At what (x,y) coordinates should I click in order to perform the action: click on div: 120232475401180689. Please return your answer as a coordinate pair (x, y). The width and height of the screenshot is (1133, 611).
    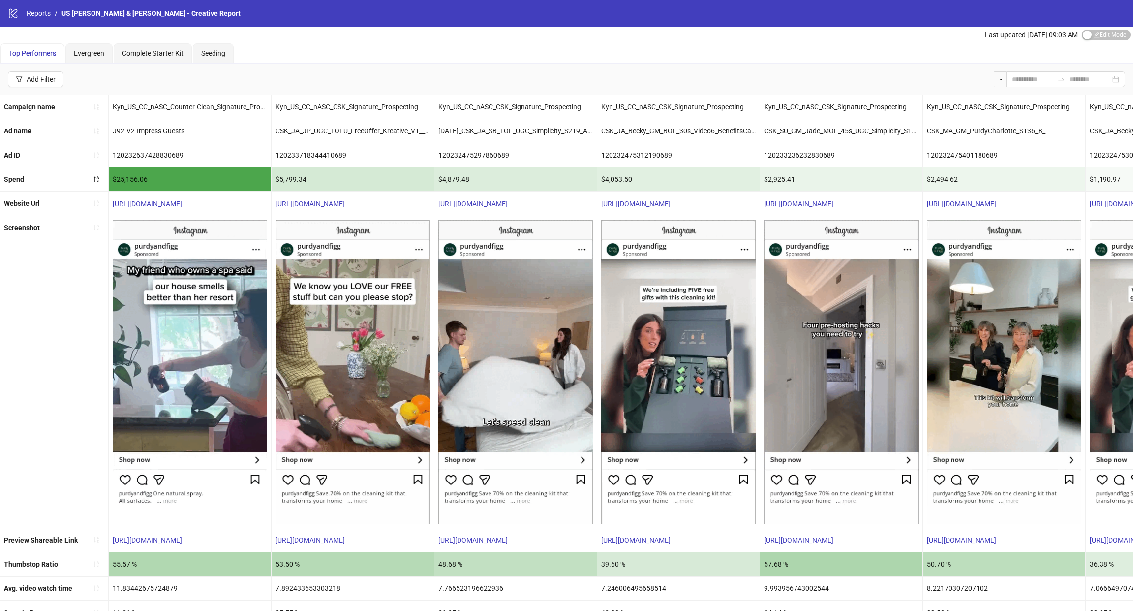
    Looking at the image, I should click on (1004, 155).